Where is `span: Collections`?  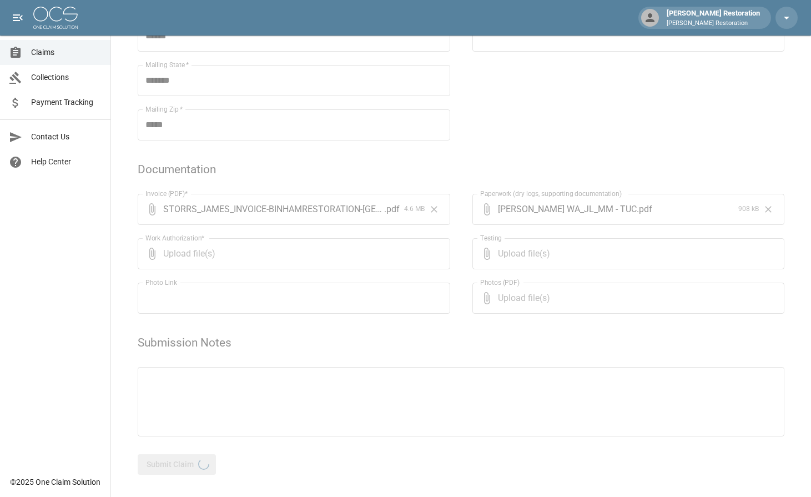 span: Collections is located at coordinates (66, 77).